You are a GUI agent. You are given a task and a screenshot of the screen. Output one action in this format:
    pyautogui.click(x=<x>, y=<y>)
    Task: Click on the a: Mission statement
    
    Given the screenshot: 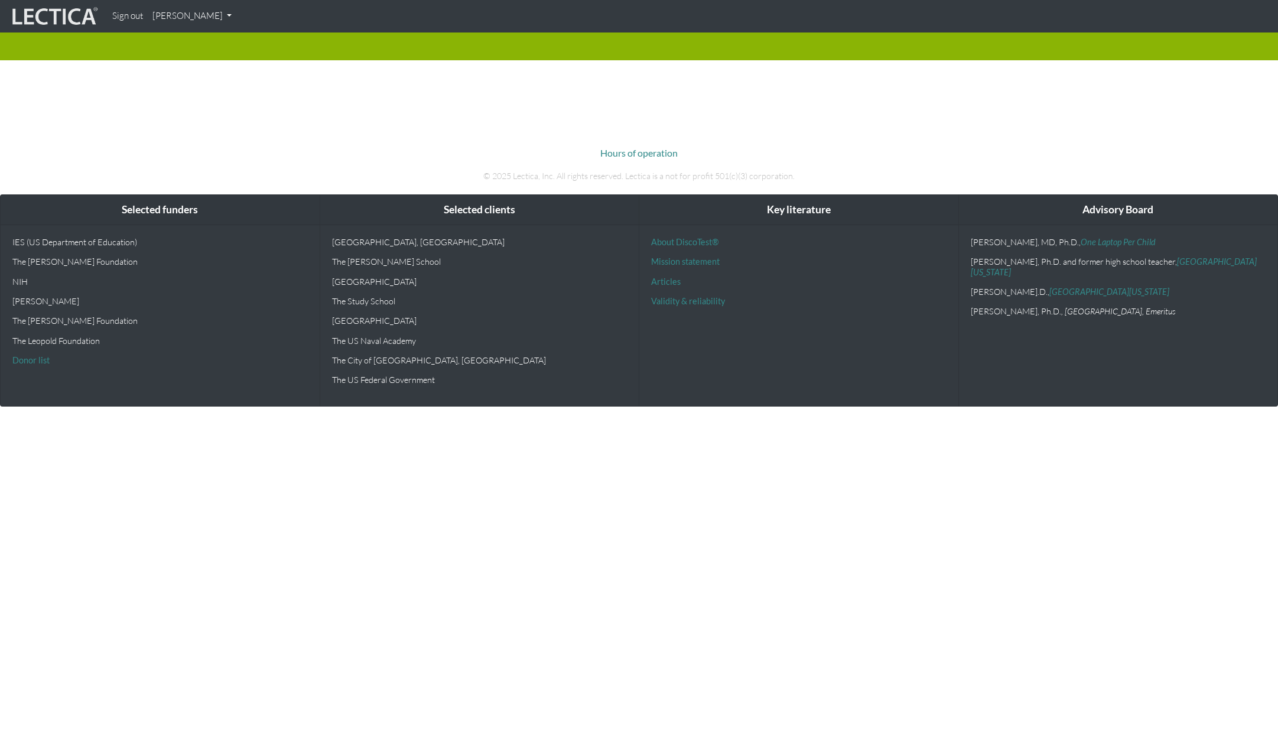 What is the action you would take?
    pyautogui.click(x=685, y=261)
    